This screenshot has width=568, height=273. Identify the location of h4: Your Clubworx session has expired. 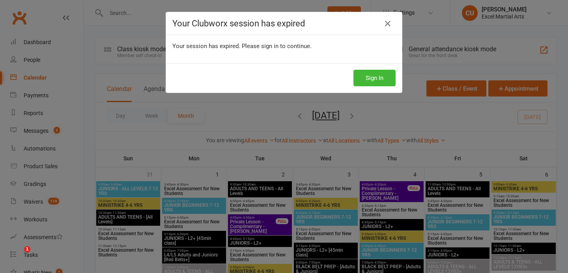
(284, 23).